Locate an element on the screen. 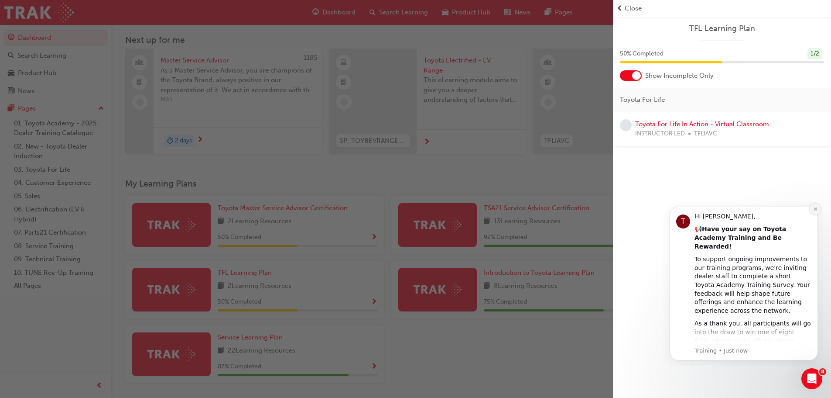  div: Notification stack is located at coordinates (87, 107).